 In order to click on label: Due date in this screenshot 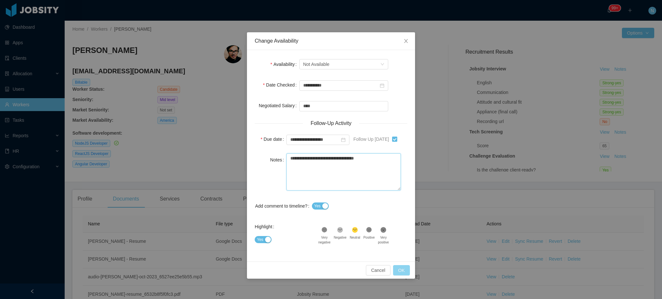, I will do `click(274, 139)`.